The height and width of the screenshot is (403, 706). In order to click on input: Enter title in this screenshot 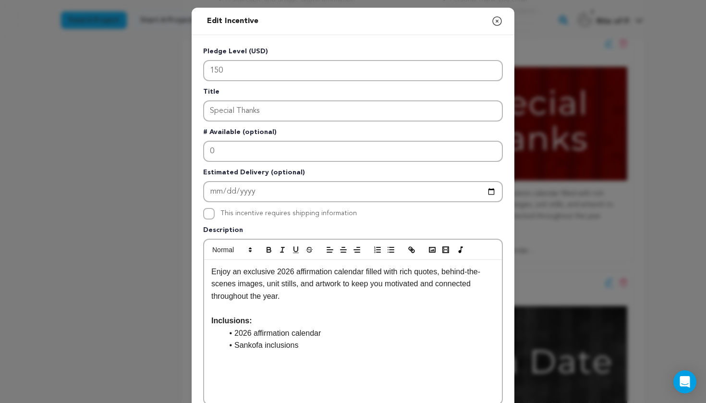, I will do `click(353, 111)`.